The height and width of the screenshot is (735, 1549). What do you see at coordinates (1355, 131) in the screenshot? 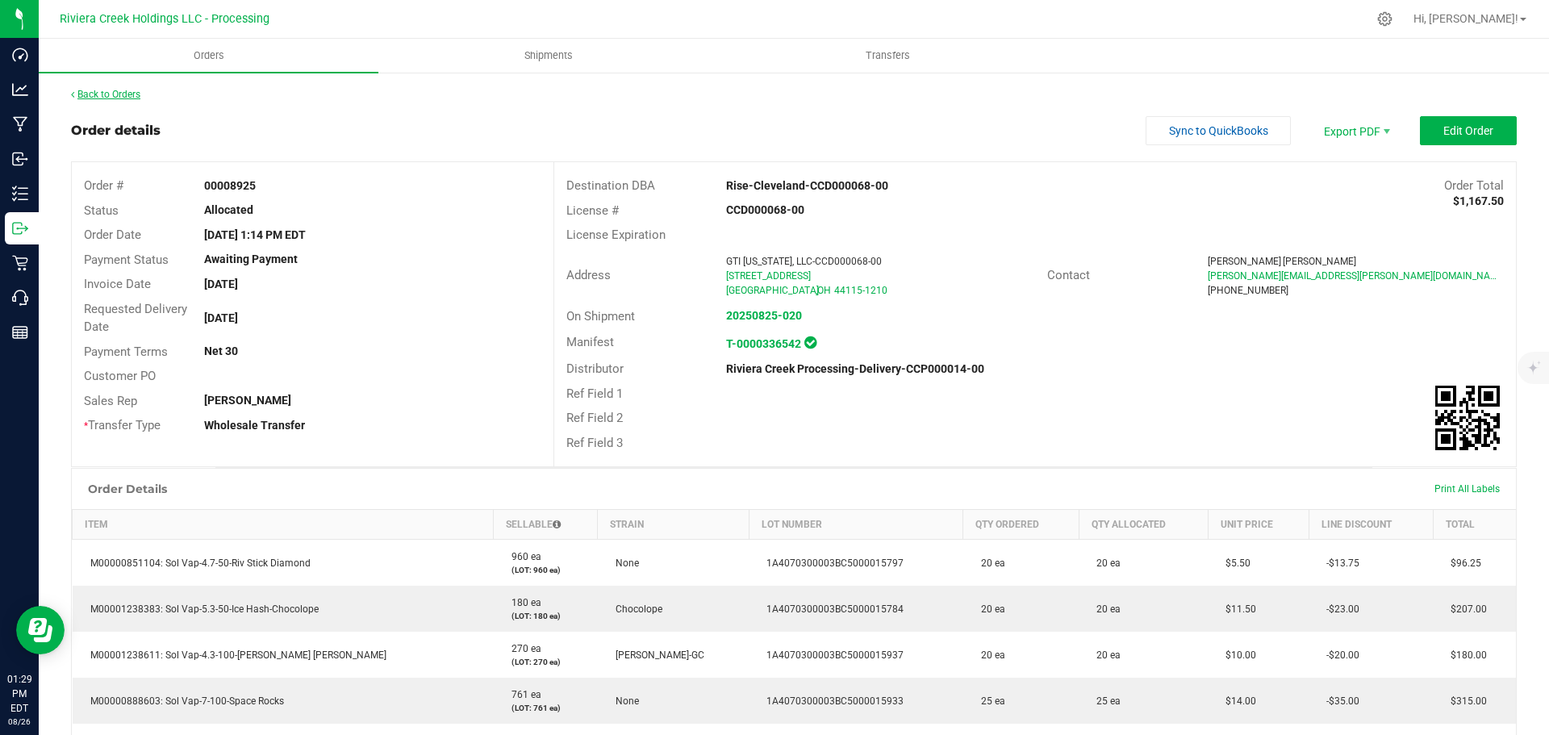
I see `li: Export PDF` at bounding box center [1355, 131].